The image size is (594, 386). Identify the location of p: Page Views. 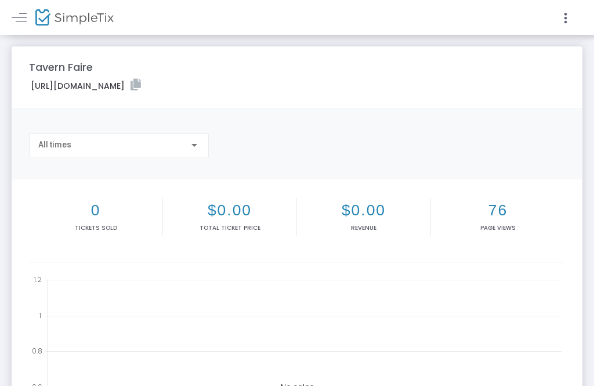
(498, 227).